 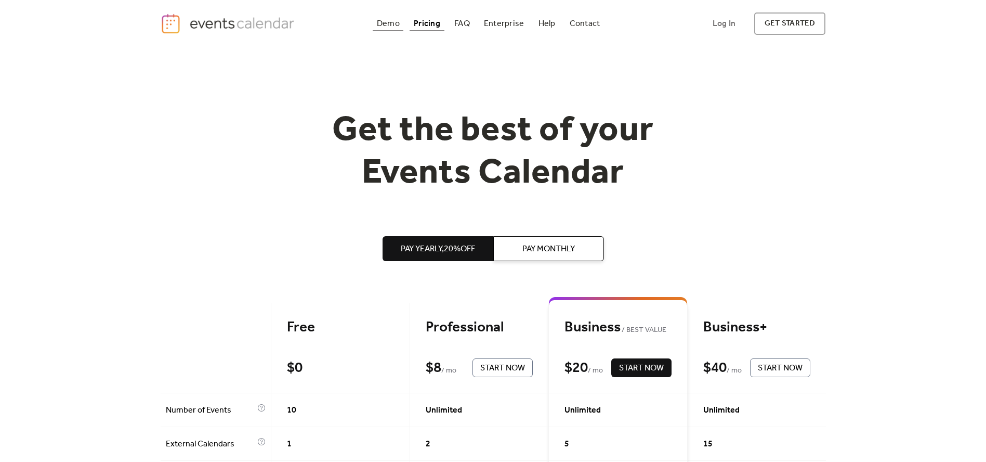 I want to click on div: Professional, so click(x=479, y=327).